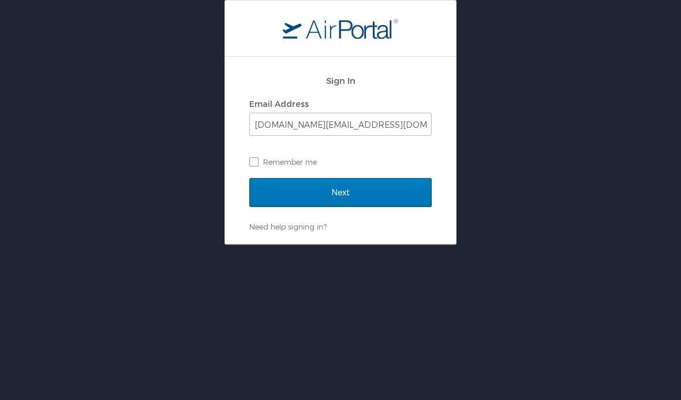  I want to click on h2: Sign In, so click(341, 80).